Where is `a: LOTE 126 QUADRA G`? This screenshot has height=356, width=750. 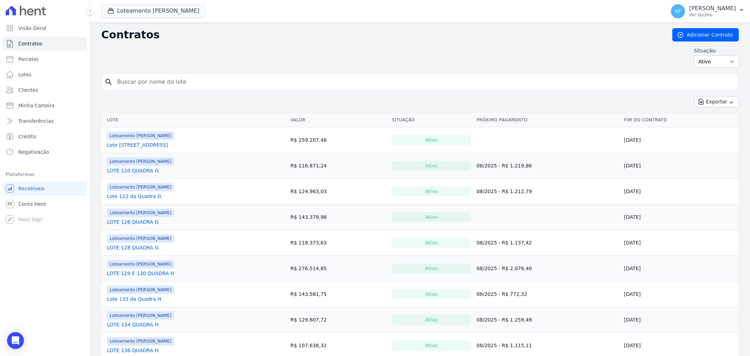
a: LOTE 126 QUADRA G is located at coordinates (133, 222).